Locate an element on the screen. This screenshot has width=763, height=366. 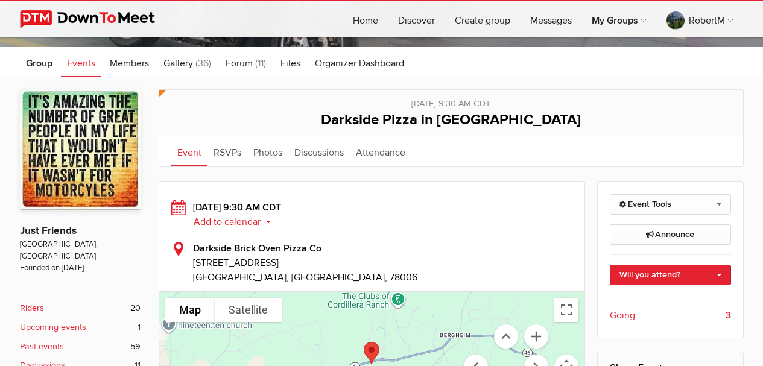
span: Forum is located at coordinates (239, 63).